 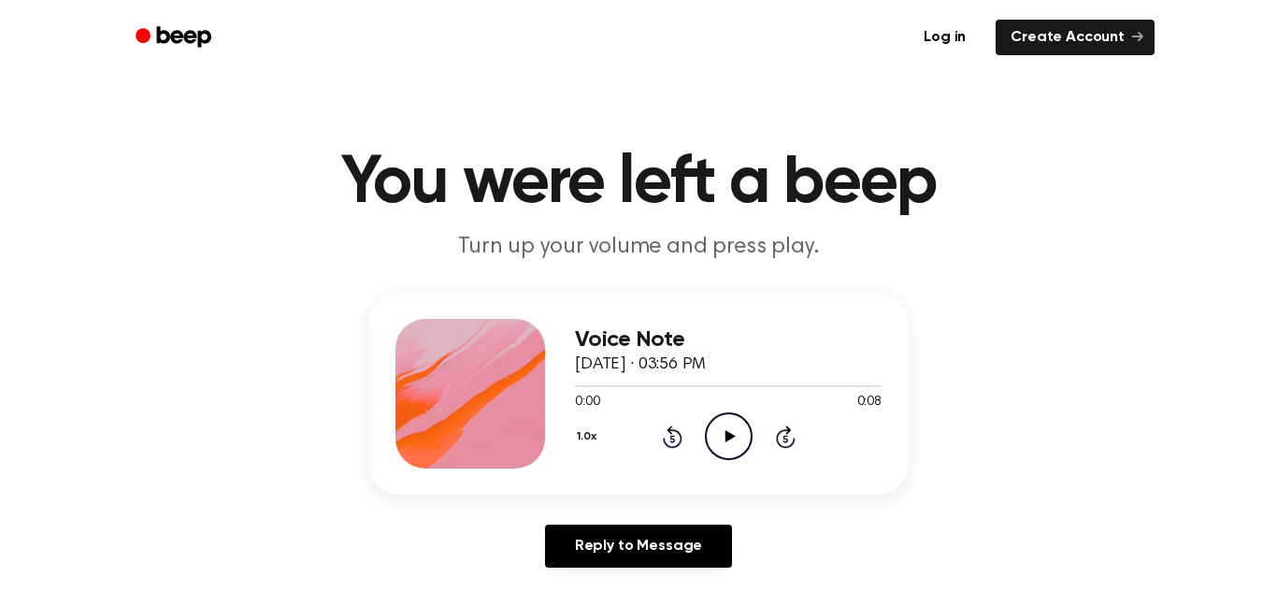 I want to click on button: 1.0x, so click(x=589, y=437).